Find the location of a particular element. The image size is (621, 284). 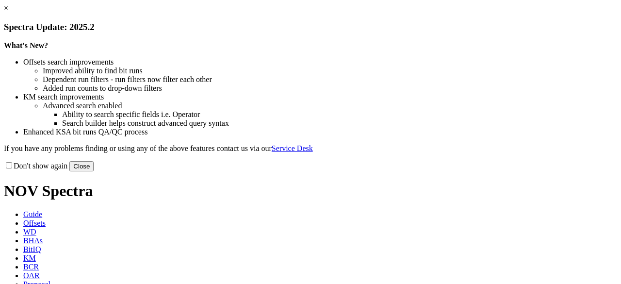

span: OAR is located at coordinates (32, 275).